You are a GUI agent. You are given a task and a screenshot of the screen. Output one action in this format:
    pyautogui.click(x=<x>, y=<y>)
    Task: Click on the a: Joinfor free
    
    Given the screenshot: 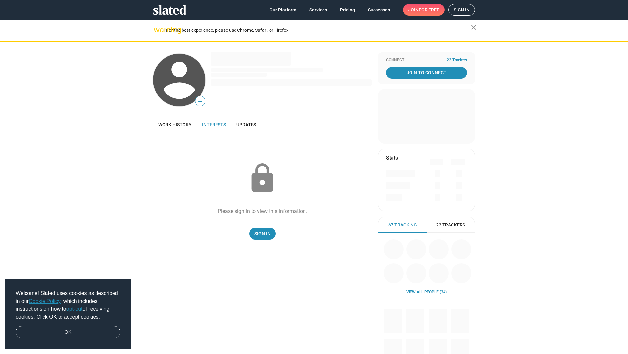 What is the action you would take?
    pyautogui.click(x=424, y=10)
    